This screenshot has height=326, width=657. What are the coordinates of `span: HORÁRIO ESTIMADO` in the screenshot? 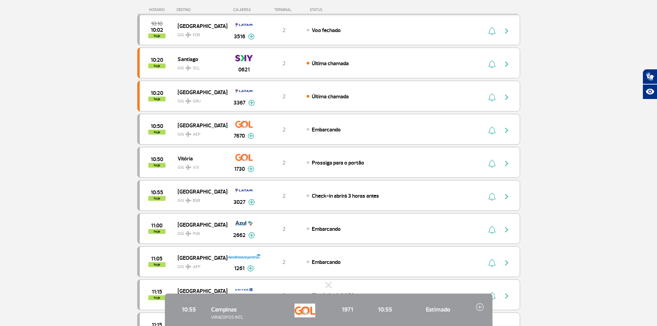 It's located at (385, 301).